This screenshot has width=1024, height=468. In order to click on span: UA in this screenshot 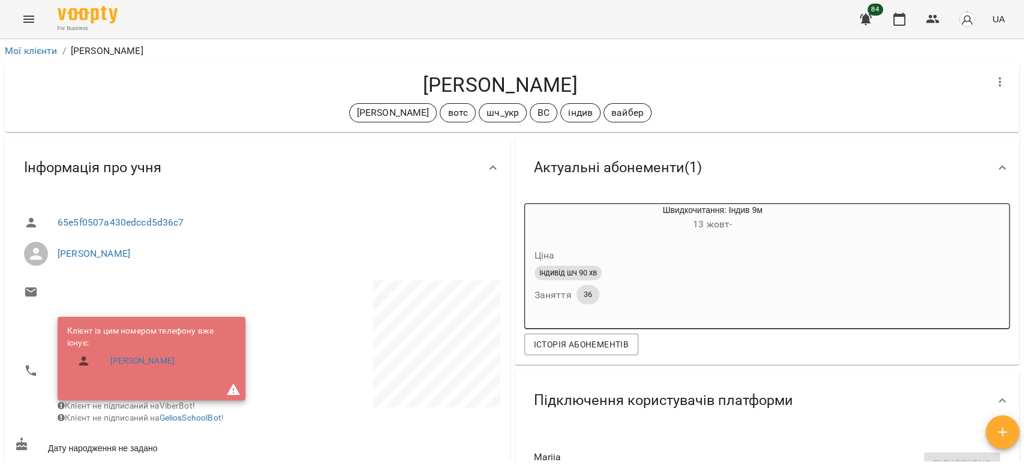, I will do `click(998, 19)`.